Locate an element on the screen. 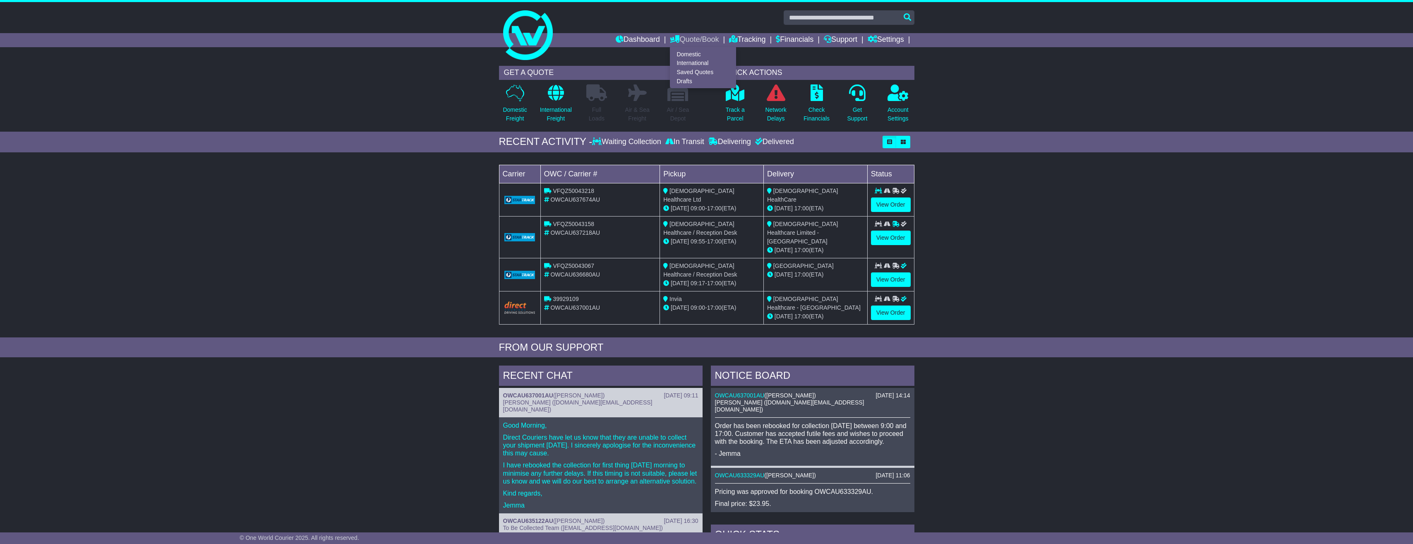 Image resolution: width=1413 pixels, height=544 pixels. a: OWCAU635122AU is located at coordinates (528, 521).